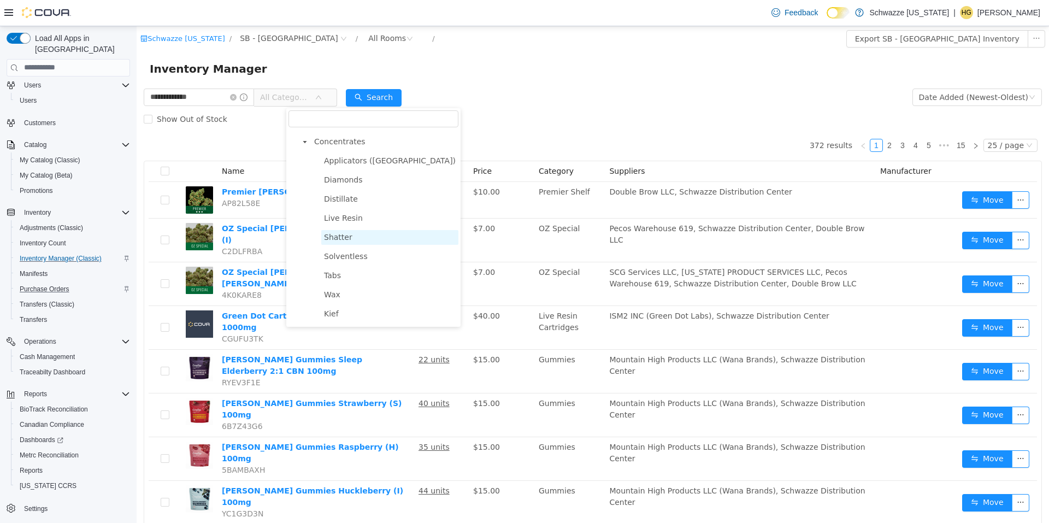 Image resolution: width=1049 pixels, height=523 pixels. What do you see at coordinates (253, 249) in the screenshot?
I see `span: Tabs` at bounding box center [253, 249].